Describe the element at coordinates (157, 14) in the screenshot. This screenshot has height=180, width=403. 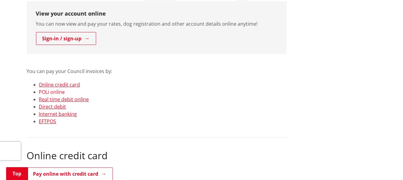
I see `h3: View your account online` at that location.